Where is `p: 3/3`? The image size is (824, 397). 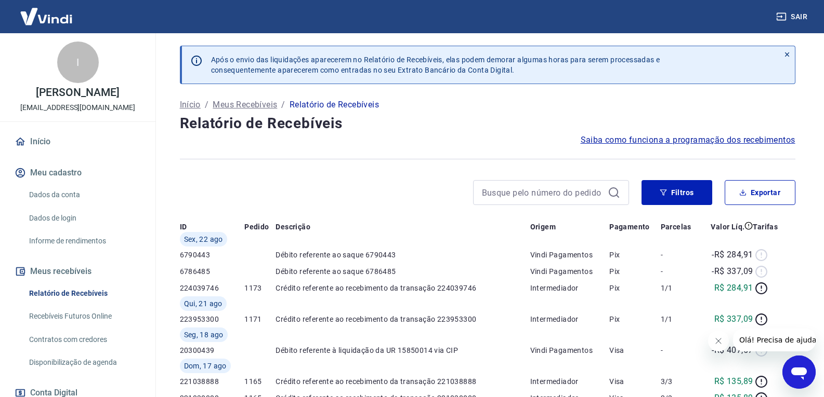 p: 3/3 is located at coordinates (680, 382).